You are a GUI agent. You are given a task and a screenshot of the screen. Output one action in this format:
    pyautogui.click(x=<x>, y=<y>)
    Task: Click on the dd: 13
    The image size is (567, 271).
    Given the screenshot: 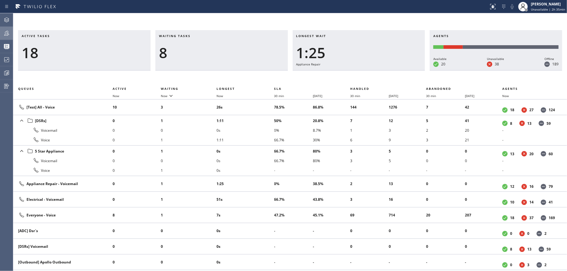 What is the action you would take?
    pyautogui.click(x=529, y=249)
    